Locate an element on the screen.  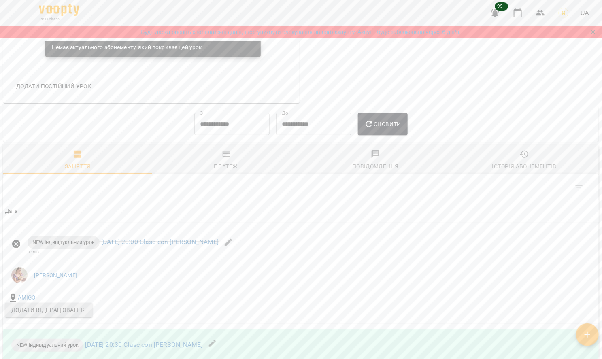
div: Sort is located at coordinates (11, 211).